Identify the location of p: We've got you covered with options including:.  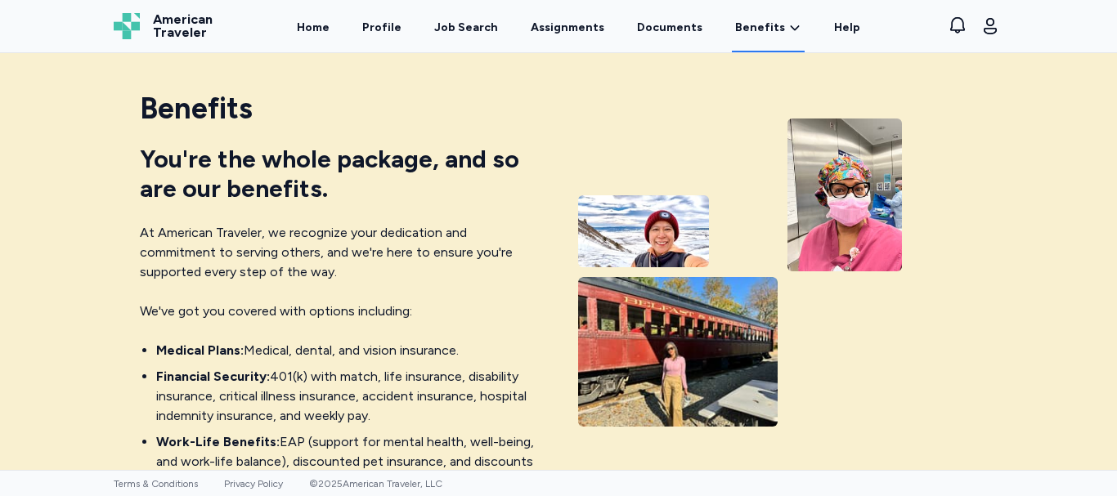
(339, 312).